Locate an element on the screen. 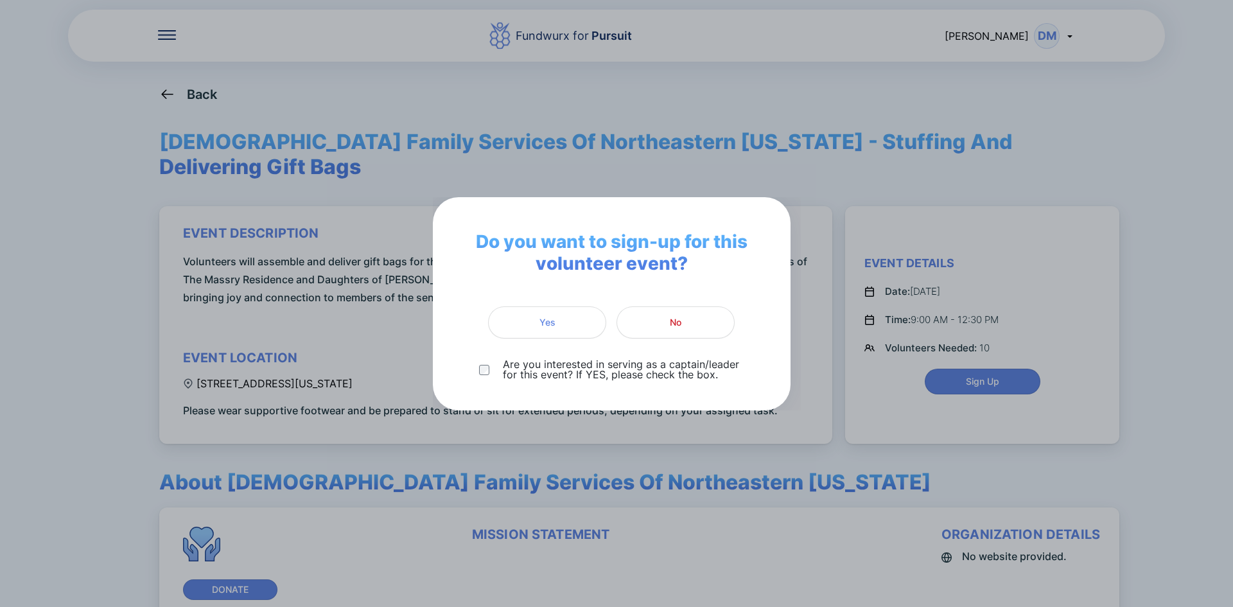 Image resolution: width=1233 pixels, height=607 pixels. span: Do you want to sign-up for this volunteer event? is located at coordinates (611, 252).